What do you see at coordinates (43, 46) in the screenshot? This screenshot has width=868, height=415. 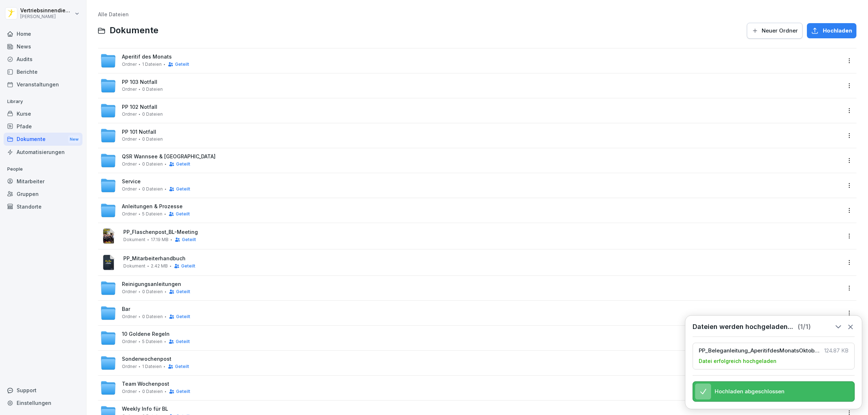 I see `div: News` at bounding box center [43, 46].